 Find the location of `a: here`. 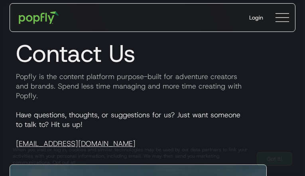

a: here is located at coordinates (80, 162).